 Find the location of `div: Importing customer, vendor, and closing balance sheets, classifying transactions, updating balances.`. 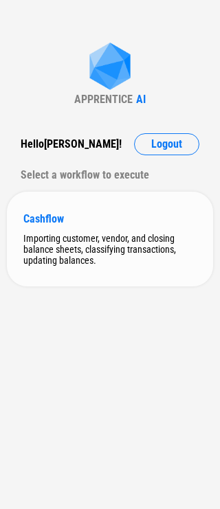

div: Importing customer, vendor, and closing balance sheets, classifying transactions, updating balances. is located at coordinates (110, 249).